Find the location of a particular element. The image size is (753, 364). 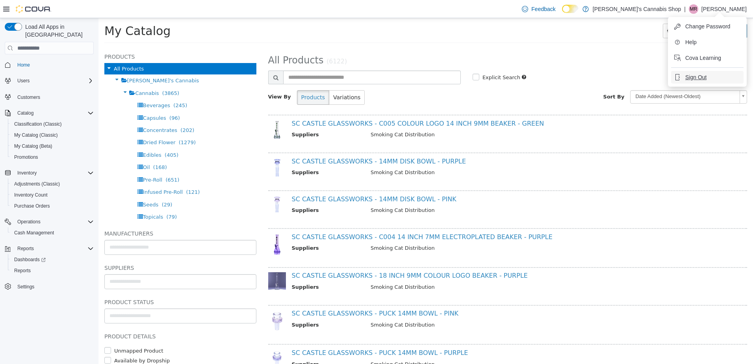

a: My Catalog (Beta) is located at coordinates (33, 146).